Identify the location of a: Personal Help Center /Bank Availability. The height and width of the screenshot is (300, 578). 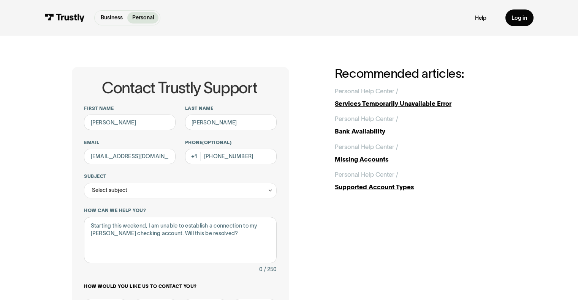
(420, 125).